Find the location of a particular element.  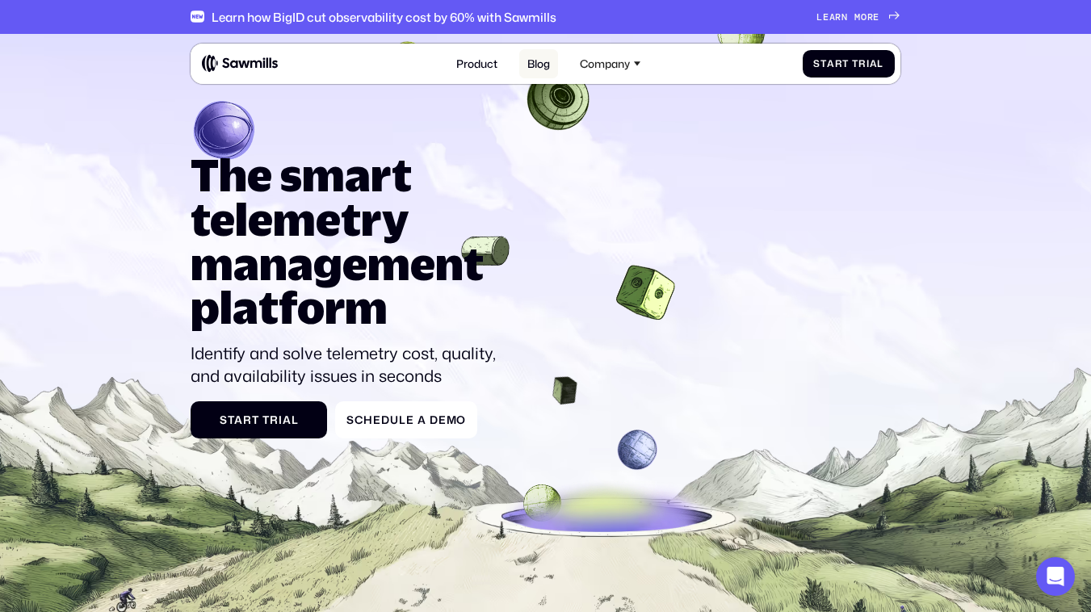

a: Blog is located at coordinates (539, 63).